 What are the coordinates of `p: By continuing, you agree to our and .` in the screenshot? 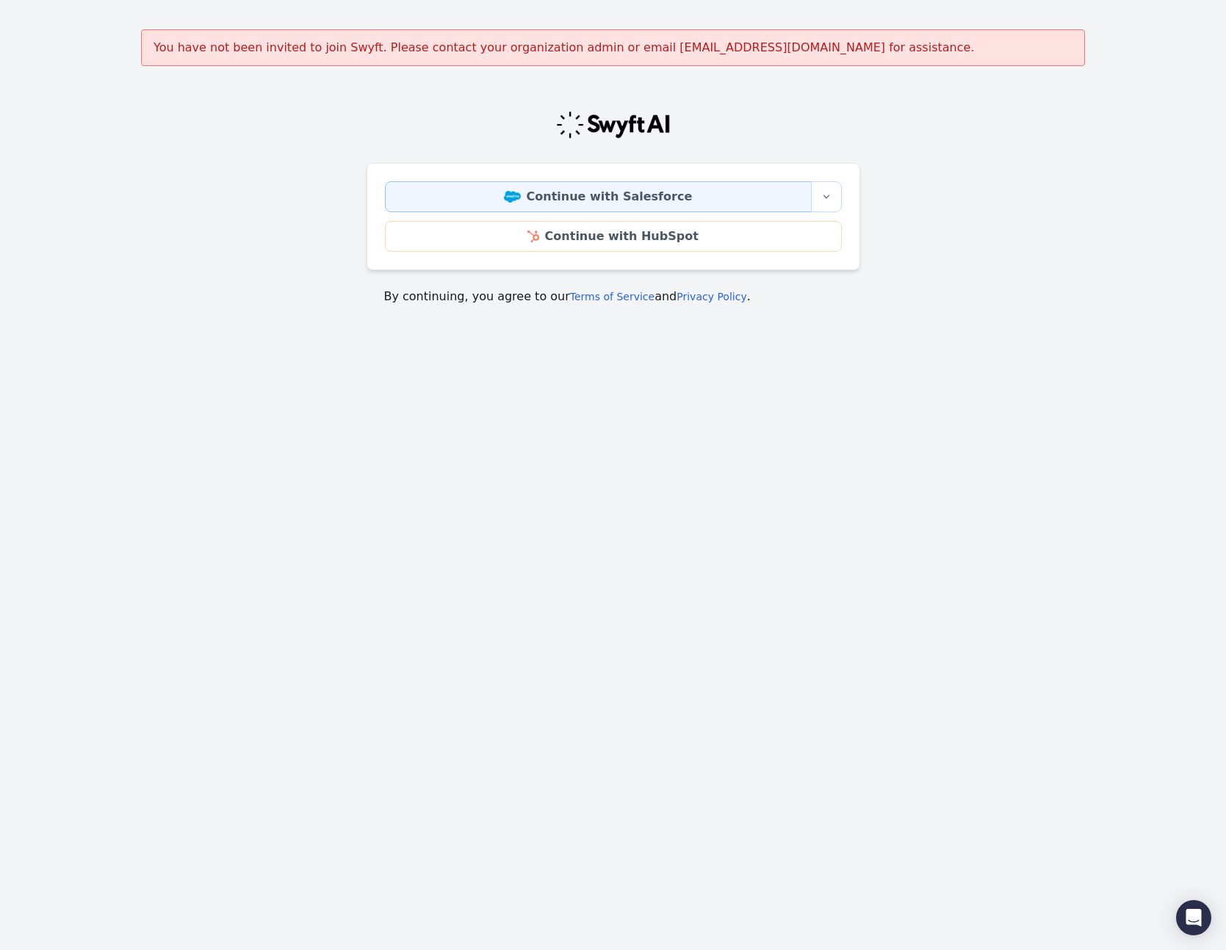 It's located at (613, 297).